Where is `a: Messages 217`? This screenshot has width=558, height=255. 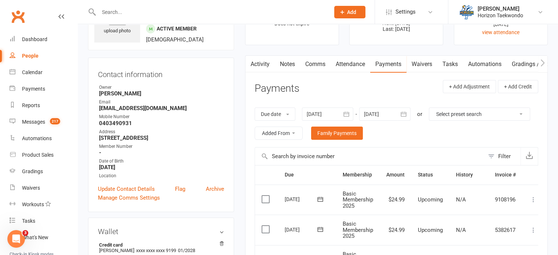
a: Messages 217 is located at coordinates (43, 122).